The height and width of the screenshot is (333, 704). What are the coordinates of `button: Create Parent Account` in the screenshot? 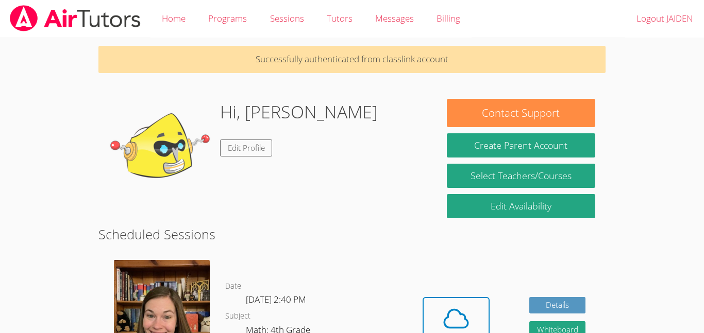 It's located at (521, 145).